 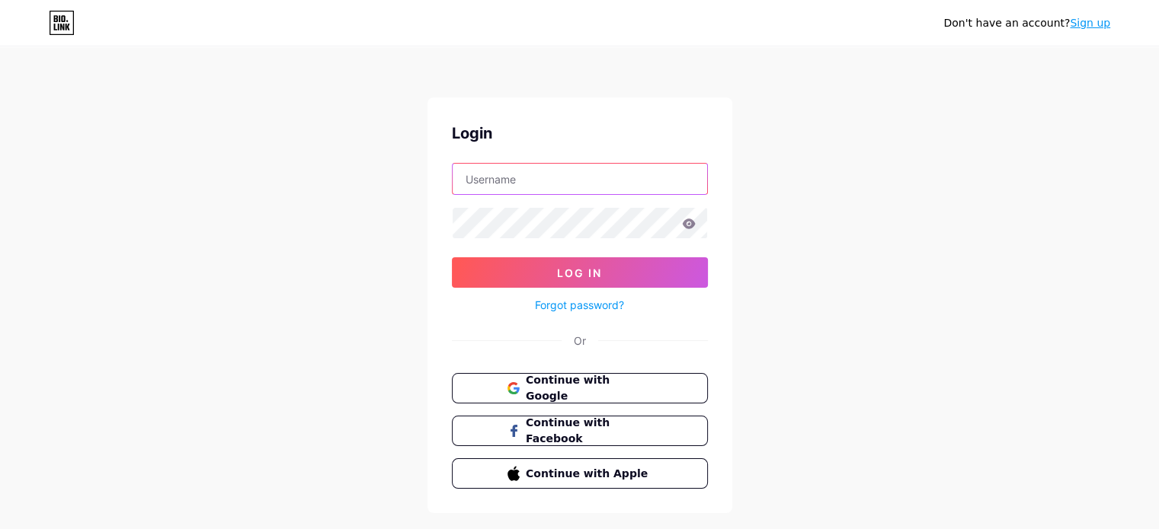 I want to click on span: Continue with Facebook, so click(x=588, y=431).